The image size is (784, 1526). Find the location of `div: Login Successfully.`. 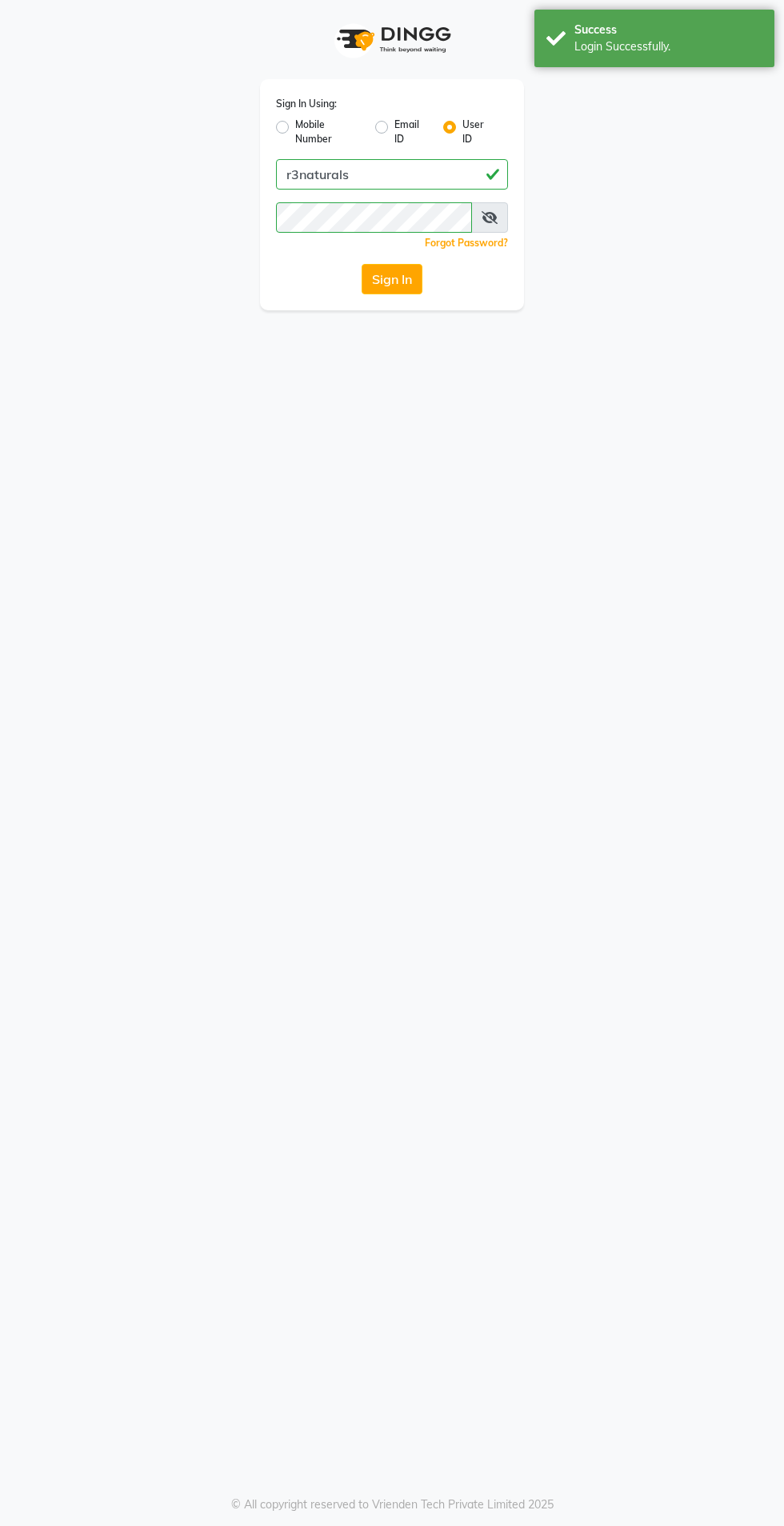

div: Login Successfully. is located at coordinates (668, 46).